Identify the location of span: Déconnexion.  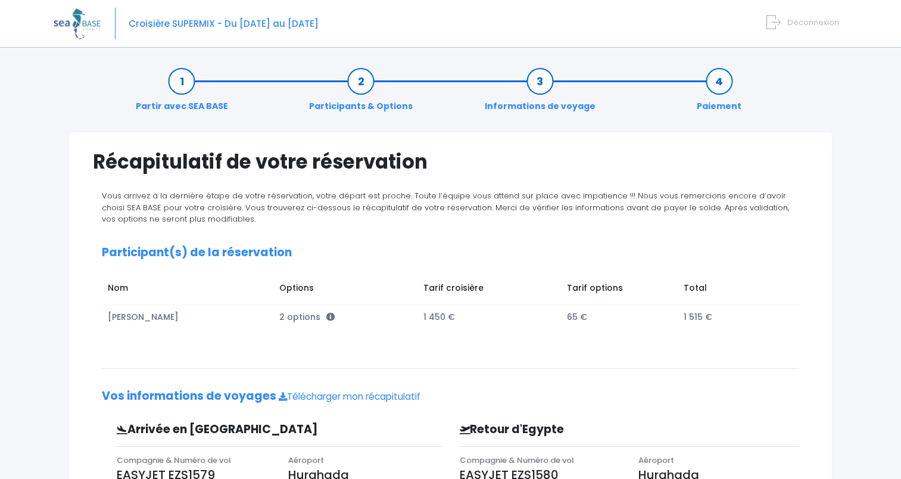
(813, 22).